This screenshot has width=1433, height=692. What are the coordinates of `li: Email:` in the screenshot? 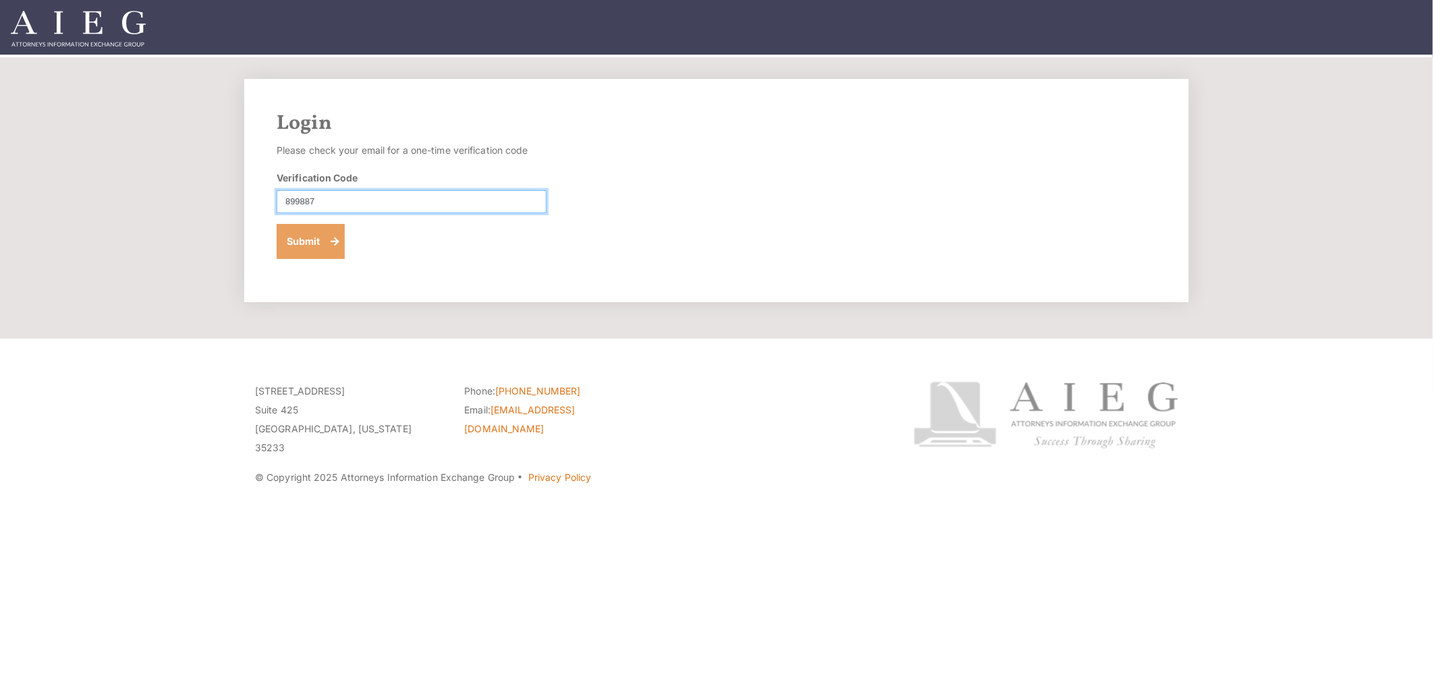 It's located at (559, 420).